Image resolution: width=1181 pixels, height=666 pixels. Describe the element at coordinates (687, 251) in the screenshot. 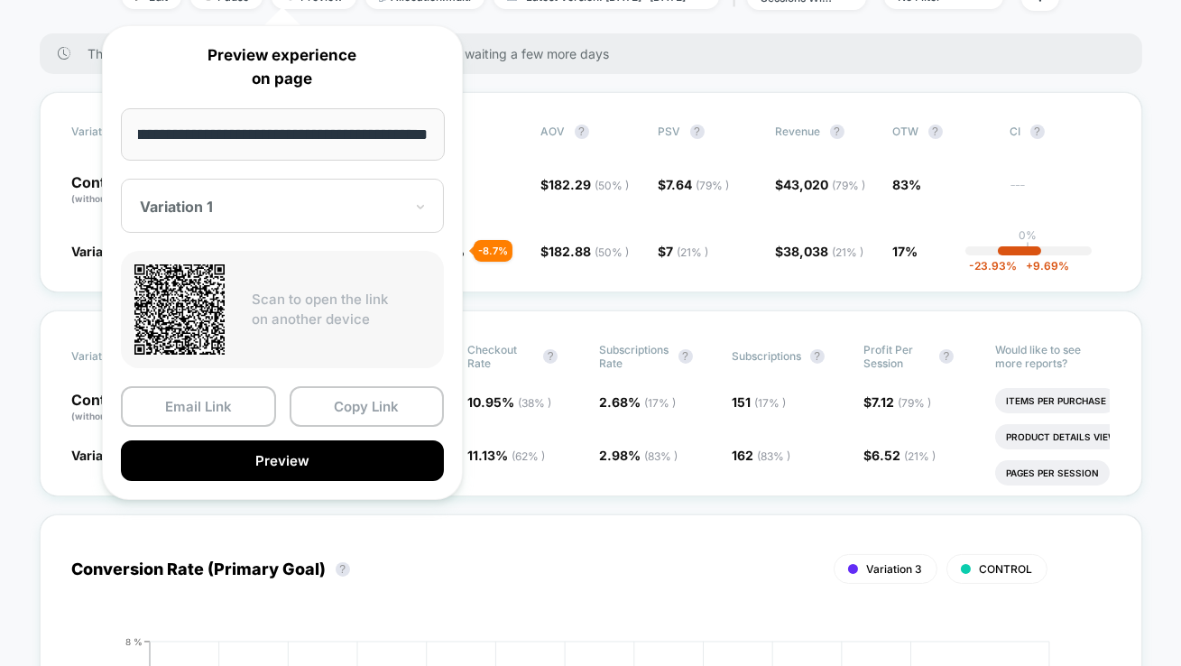

I see `span: 7` at that location.